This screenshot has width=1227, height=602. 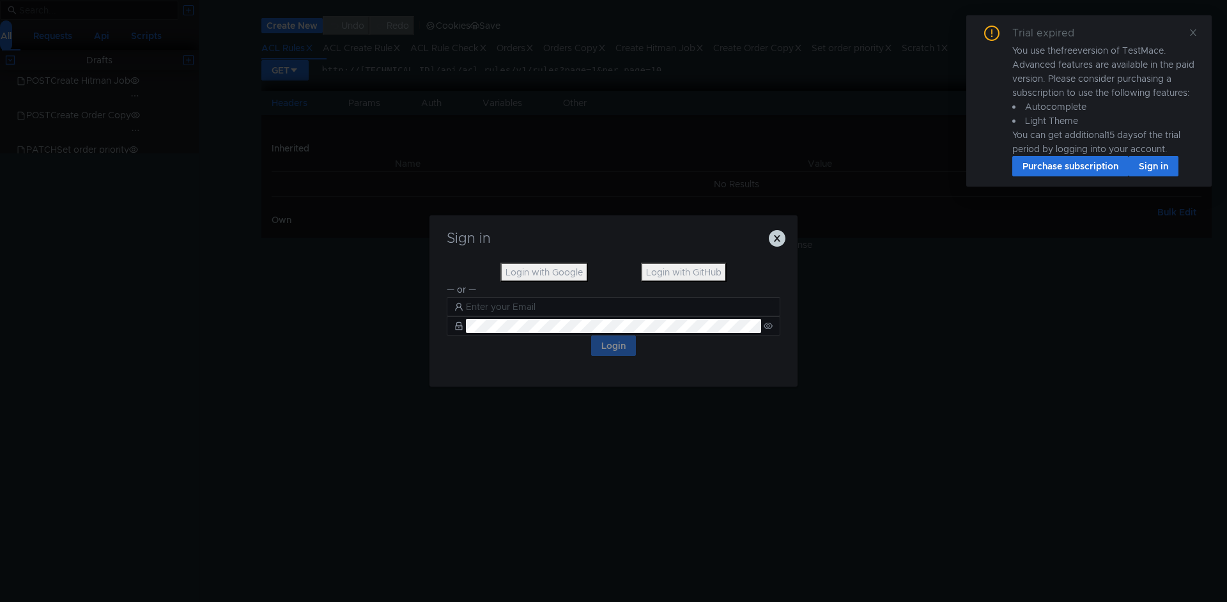 I want to click on li: Autocomplete, so click(x=1104, y=107).